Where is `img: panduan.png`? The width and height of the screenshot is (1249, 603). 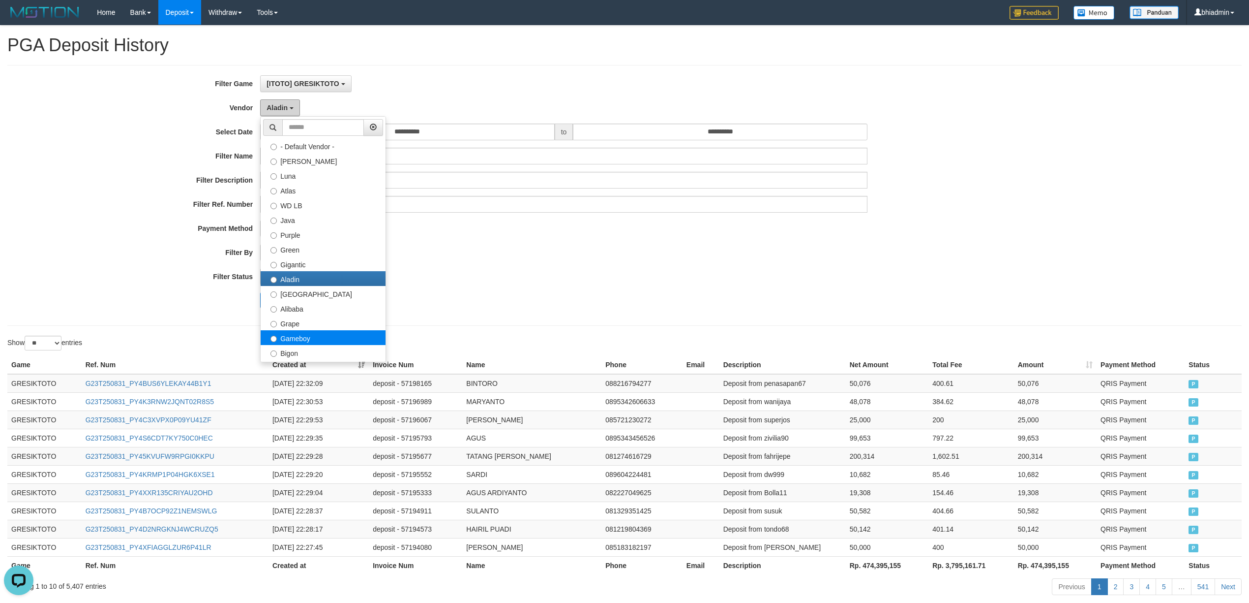
img: panduan.png is located at coordinates (1154, 12).